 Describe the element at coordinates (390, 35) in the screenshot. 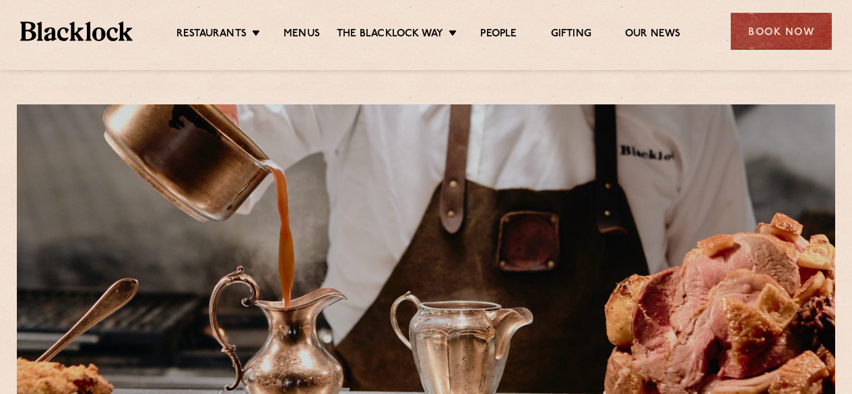

I see `a: The Blacklock Way` at that location.